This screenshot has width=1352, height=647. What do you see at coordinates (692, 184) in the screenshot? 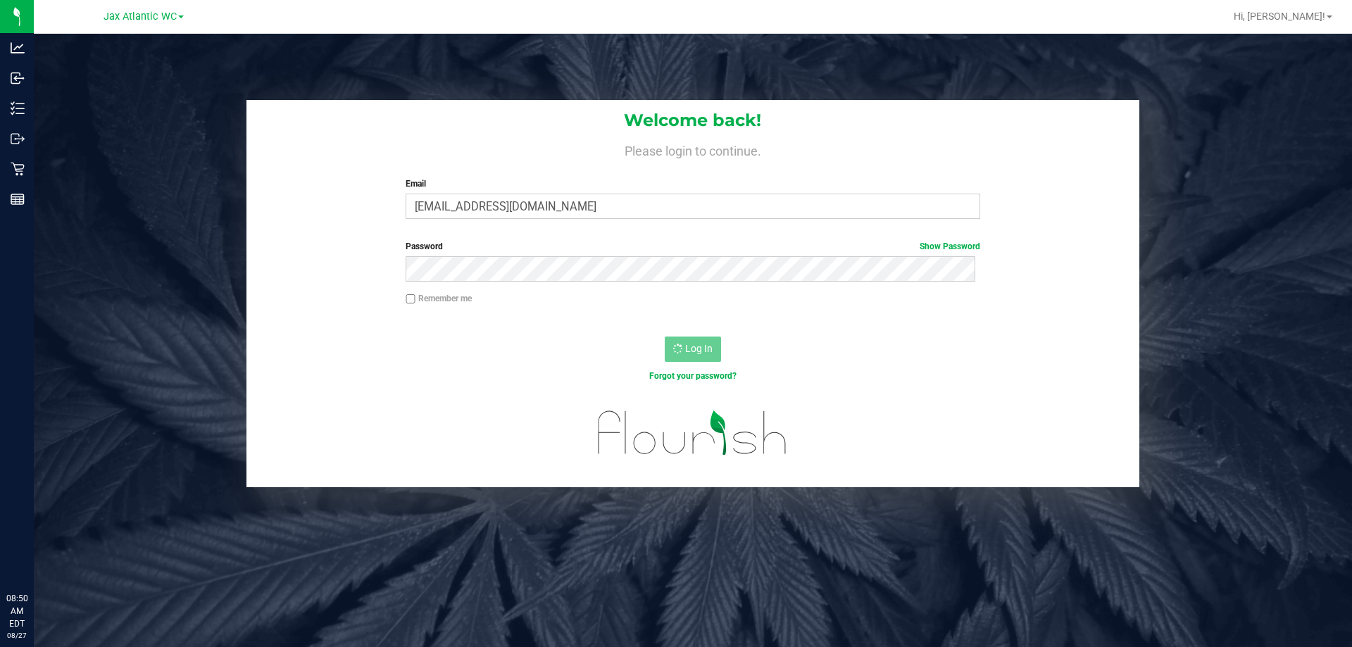
I see `label: Email` at bounding box center [692, 184].